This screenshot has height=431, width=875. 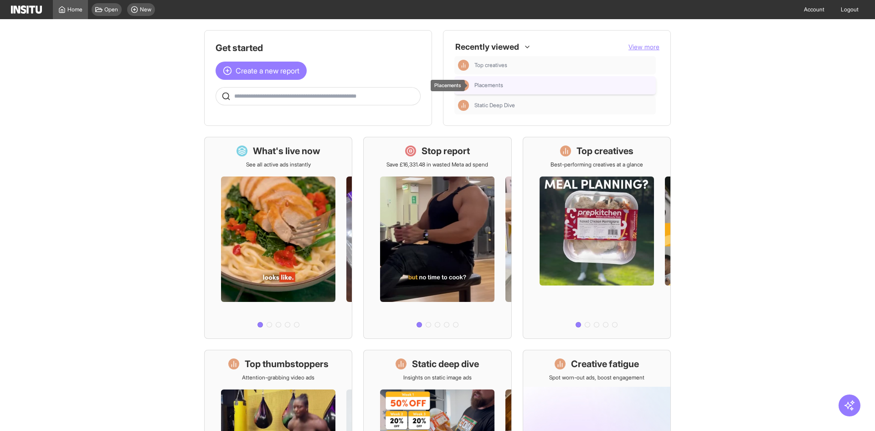 What do you see at coordinates (145, 10) in the screenshot?
I see `span: New` at bounding box center [145, 10].